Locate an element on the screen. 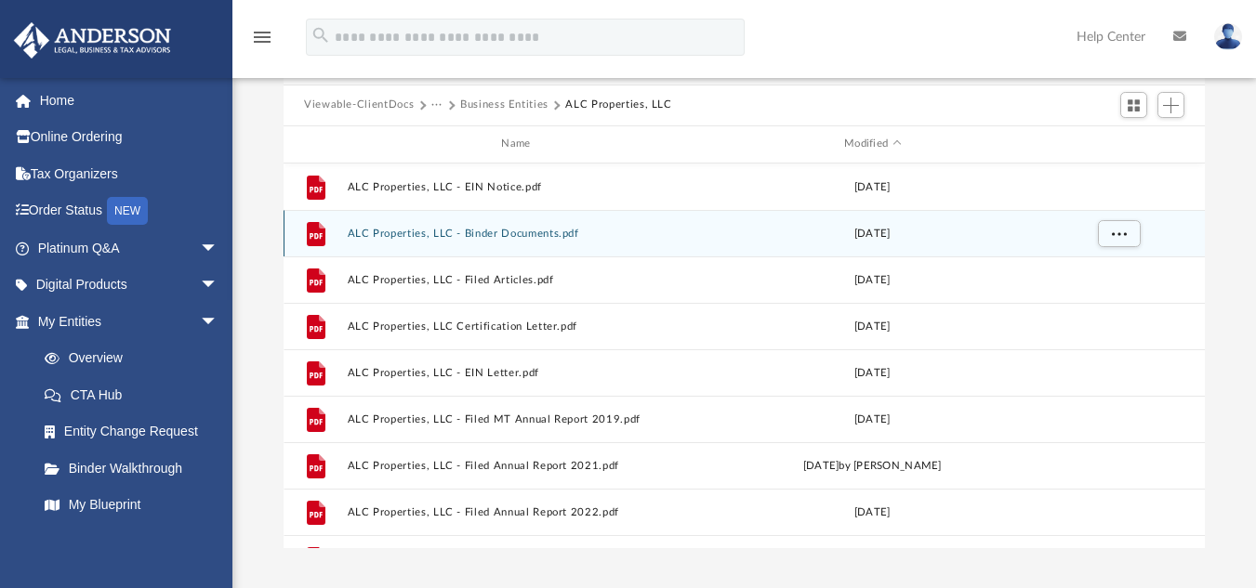 The width and height of the screenshot is (1256, 588). a: Tax Organizers is located at coordinates (129, 174).